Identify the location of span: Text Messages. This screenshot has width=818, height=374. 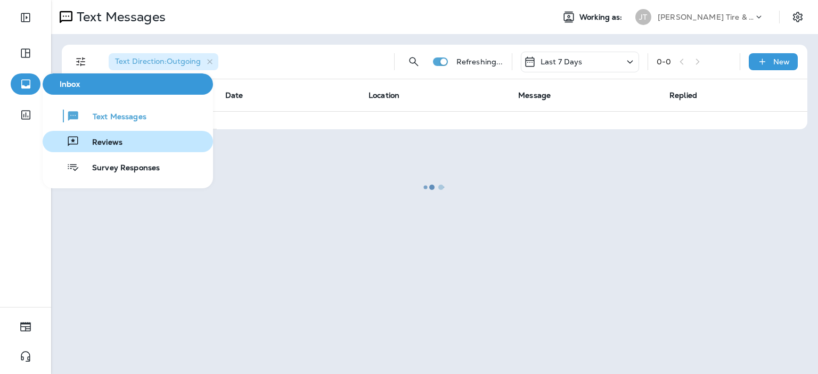
(113, 117).